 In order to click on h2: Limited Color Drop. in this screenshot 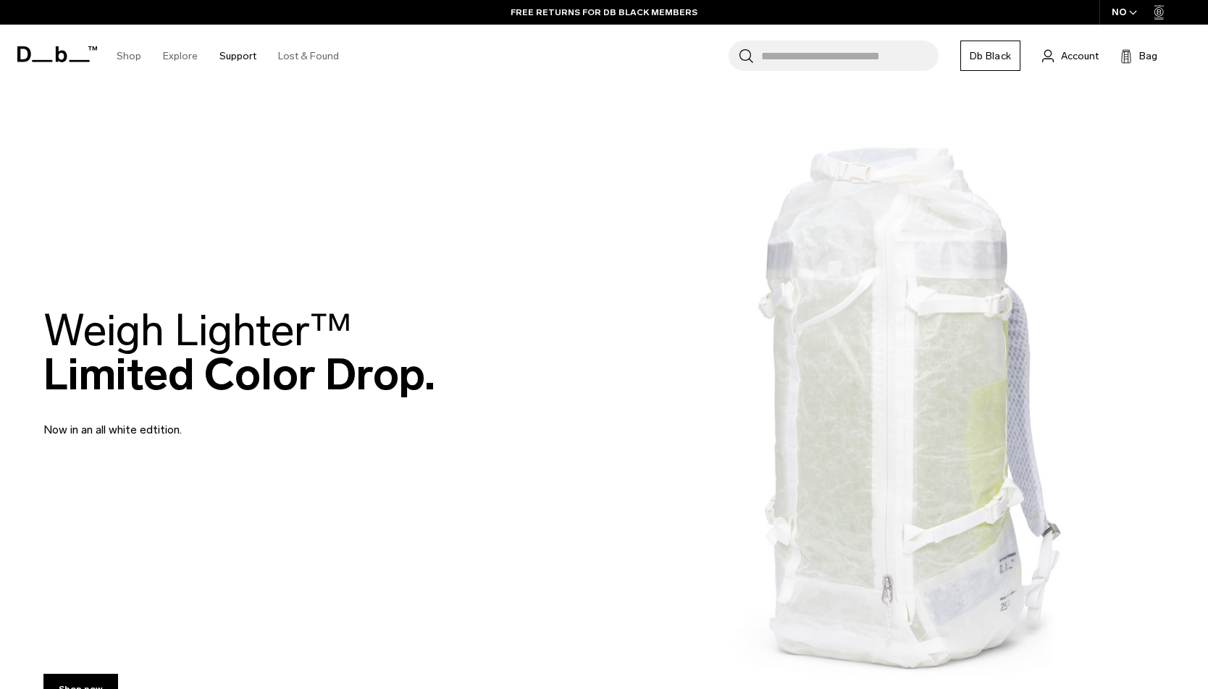, I will do `click(239, 353)`.